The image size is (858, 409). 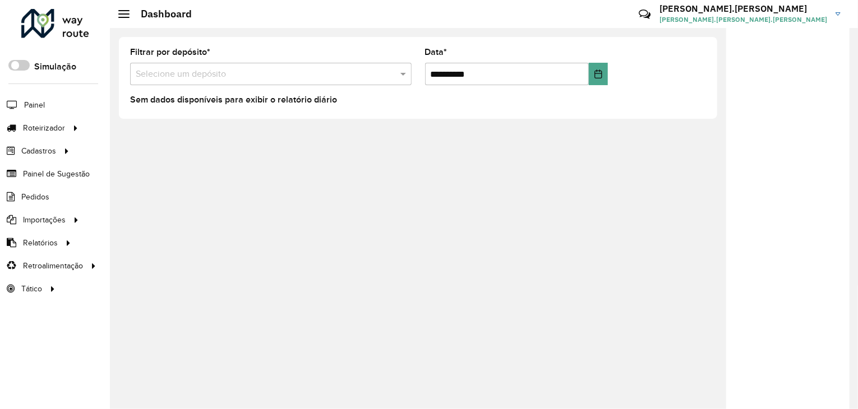 I want to click on span: Pedidos, so click(x=35, y=197).